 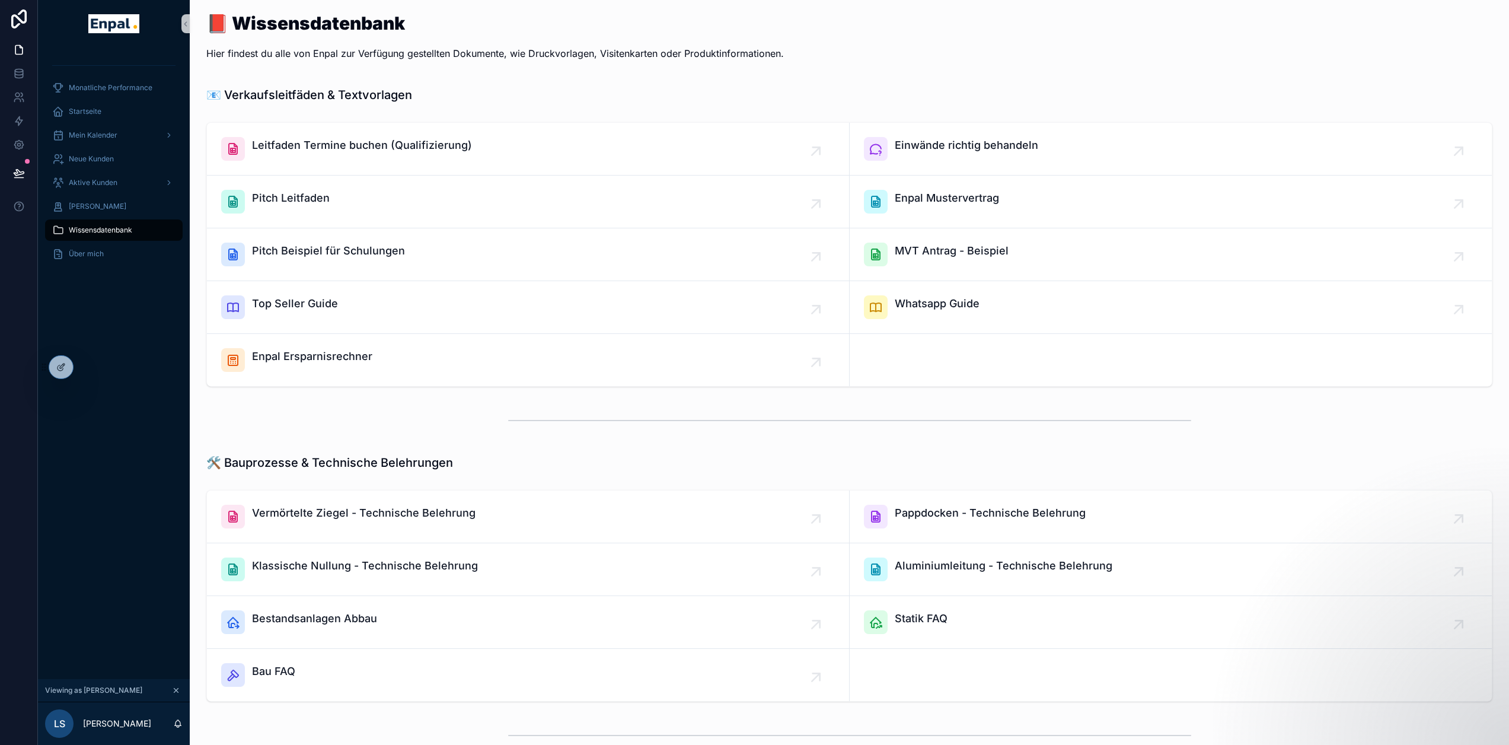 What do you see at coordinates (947, 198) in the screenshot?
I see `span: Enpal Mustervertrag` at bounding box center [947, 198].